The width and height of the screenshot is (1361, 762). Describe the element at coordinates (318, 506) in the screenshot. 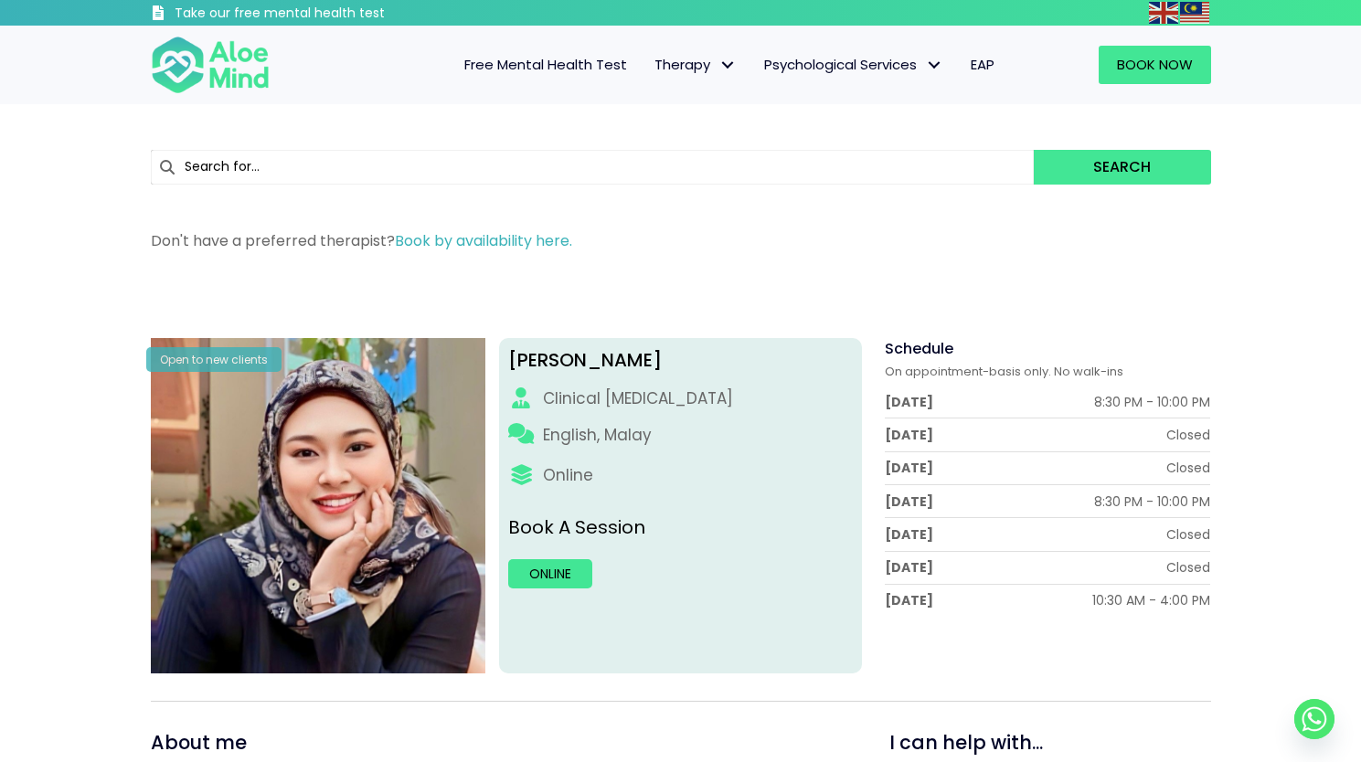

I see `img: Yasmin Clinical Psychologist` at that location.